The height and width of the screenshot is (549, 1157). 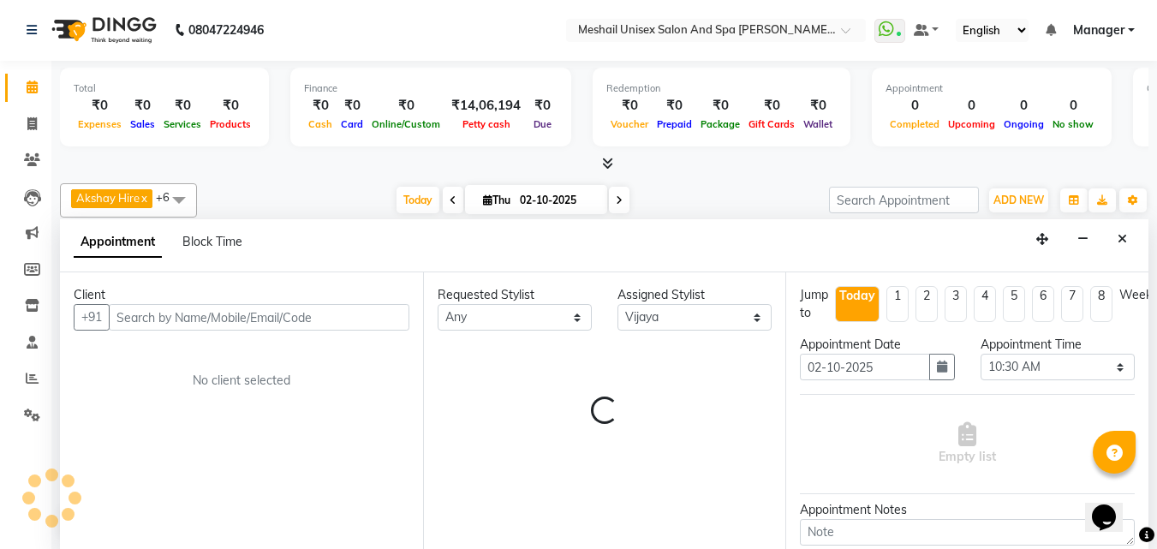 I want to click on span: Online/Custom, so click(x=406, y=124).